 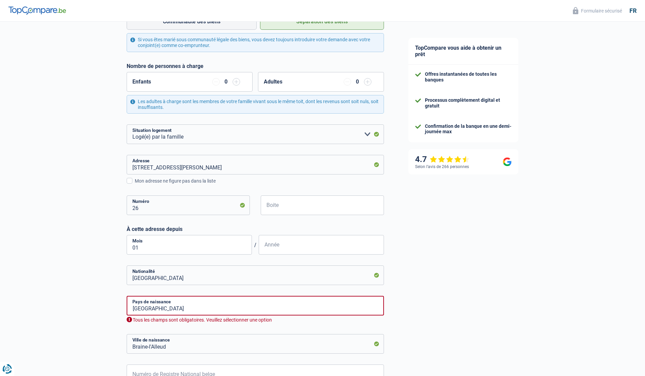 I want to click on img: TopCompare Logo, so click(x=37, y=10).